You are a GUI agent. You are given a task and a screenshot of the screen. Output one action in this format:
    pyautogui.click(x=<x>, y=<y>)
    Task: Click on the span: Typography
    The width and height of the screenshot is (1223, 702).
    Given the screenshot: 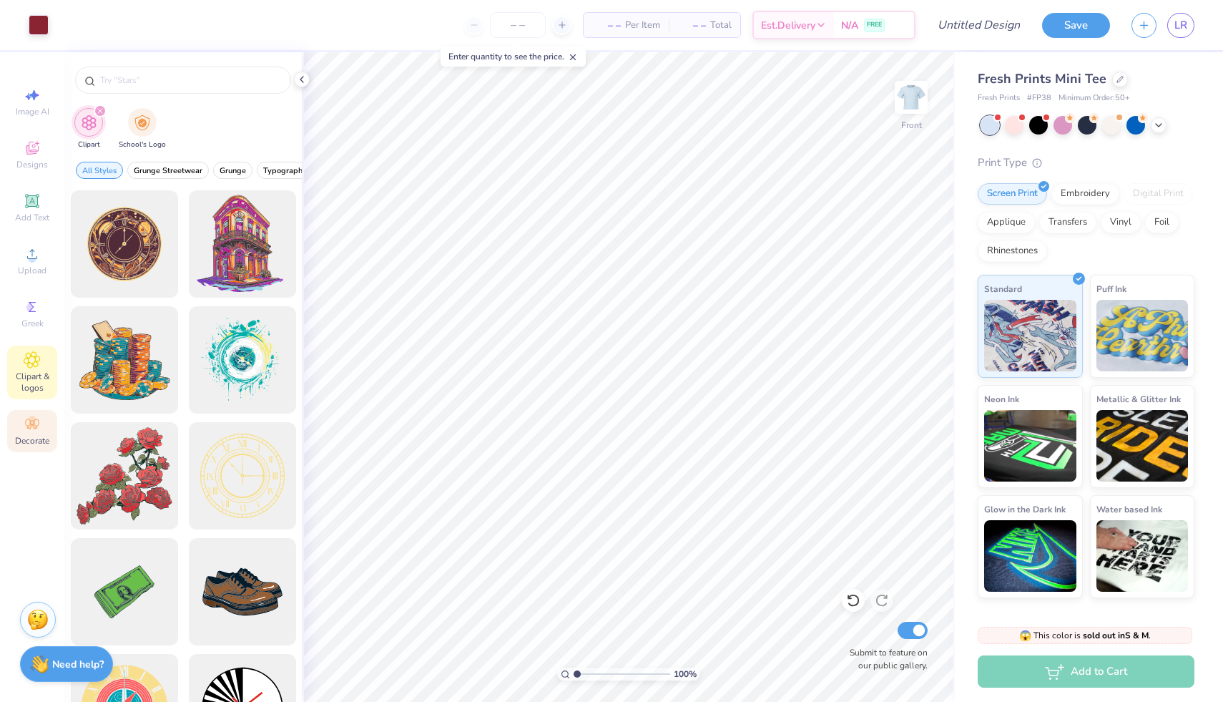 What is the action you would take?
    pyautogui.click(x=285, y=170)
    